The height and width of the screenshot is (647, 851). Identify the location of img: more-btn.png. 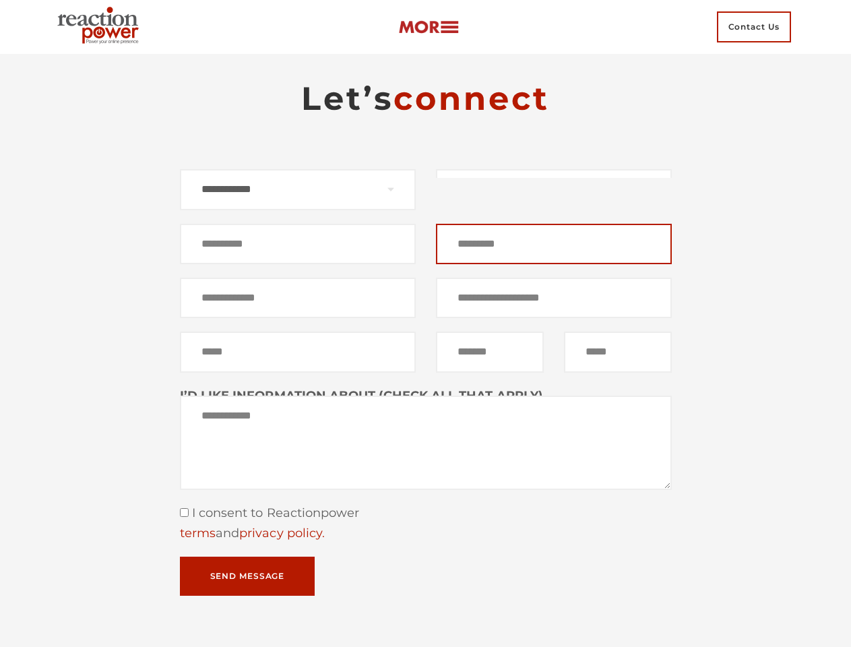
(429, 27).